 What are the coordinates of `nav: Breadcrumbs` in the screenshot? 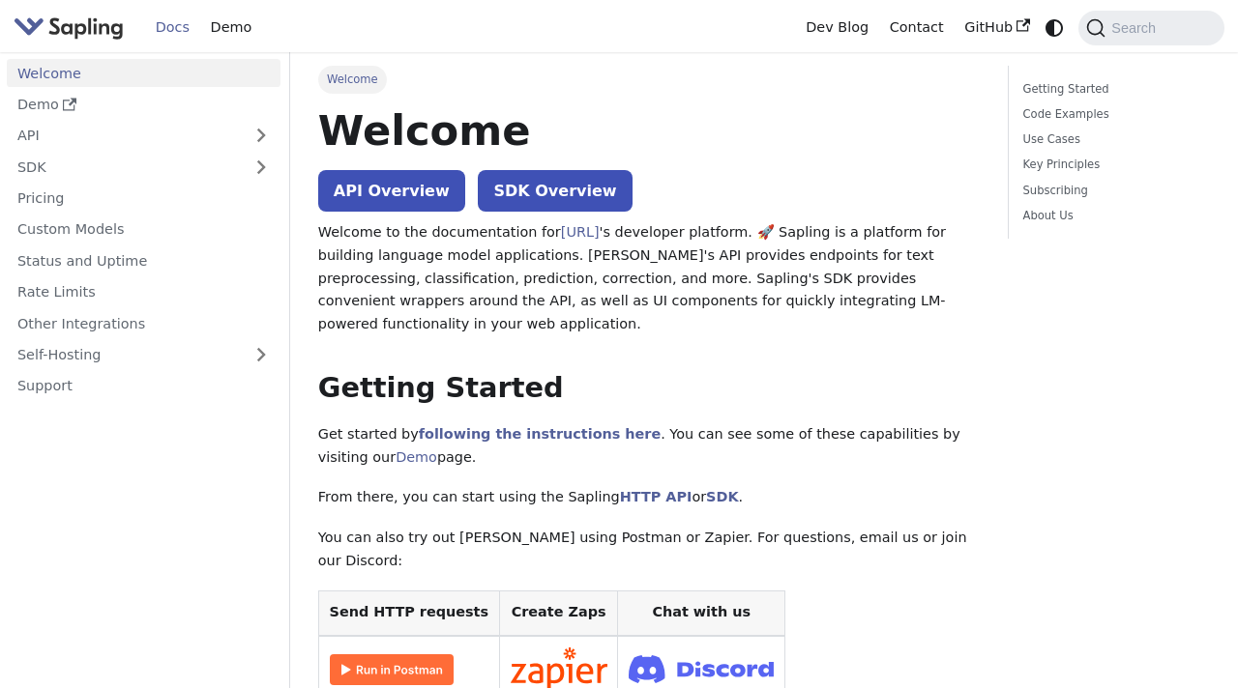 It's located at (649, 79).